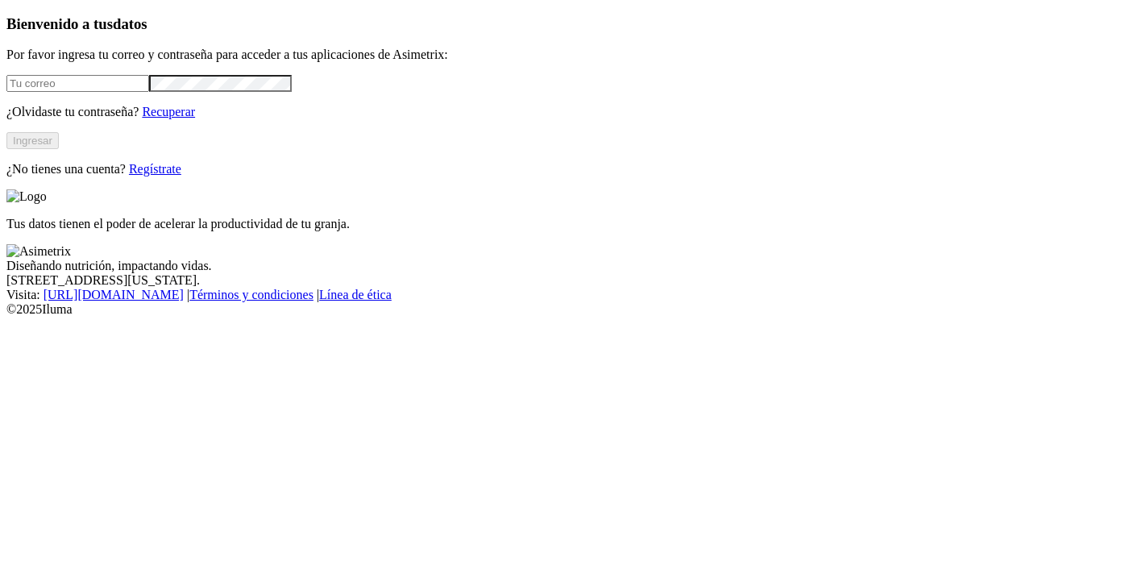 Image resolution: width=1146 pixels, height=565 pixels. Describe the element at coordinates (573, 169) in the screenshot. I see `p: ¿No tienes una cuenta?` at that location.